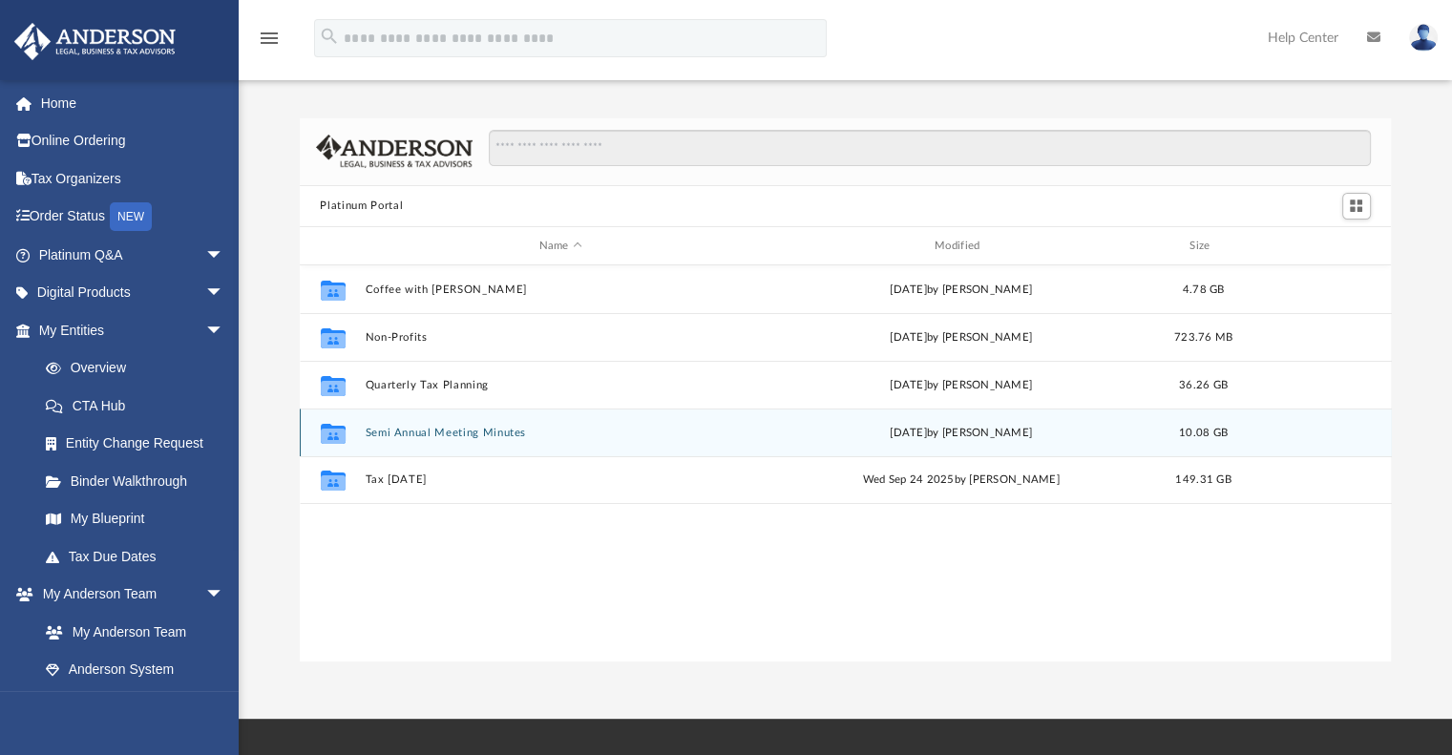 This screenshot has width=1452, height=755. I want to click on a: Platinum Q&Aarrow_drop_down, so click(133, 255).